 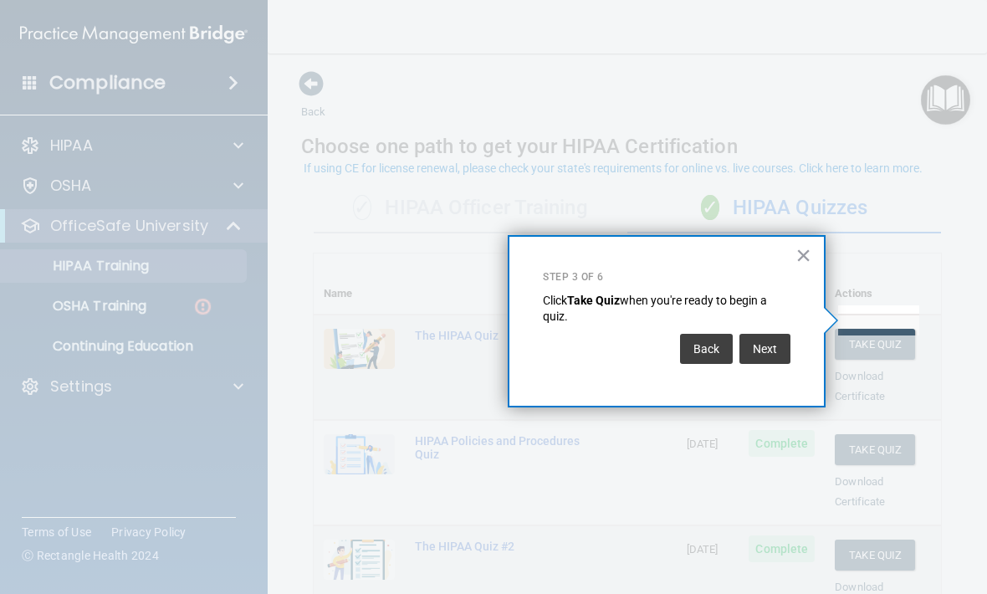 What do you see at coordinates (593, 300) in the screenshot?
I see `strong: Take Quiz` at bounding box center [593, 300].